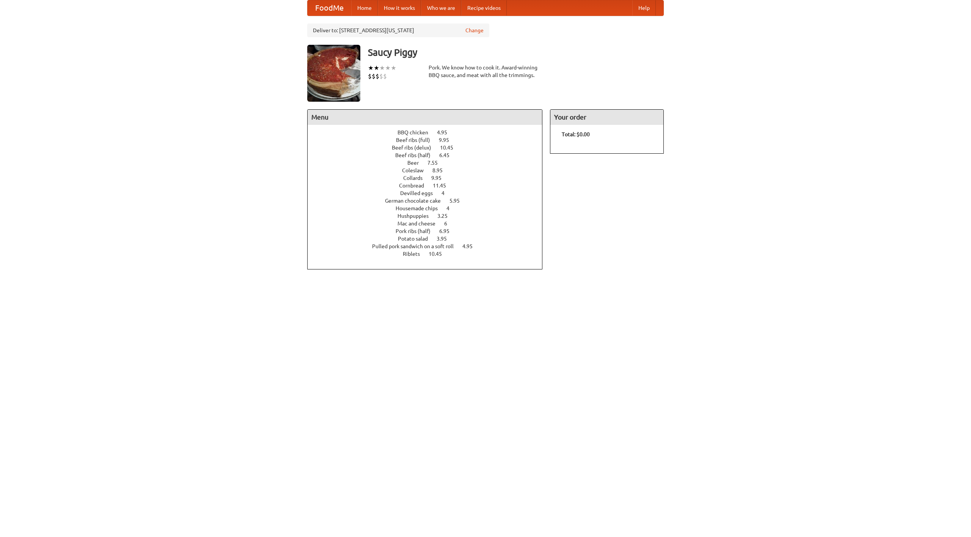  Describe the element at coordinates (329, 8) in the screenshot. I see `a: FoodMe` at that location.